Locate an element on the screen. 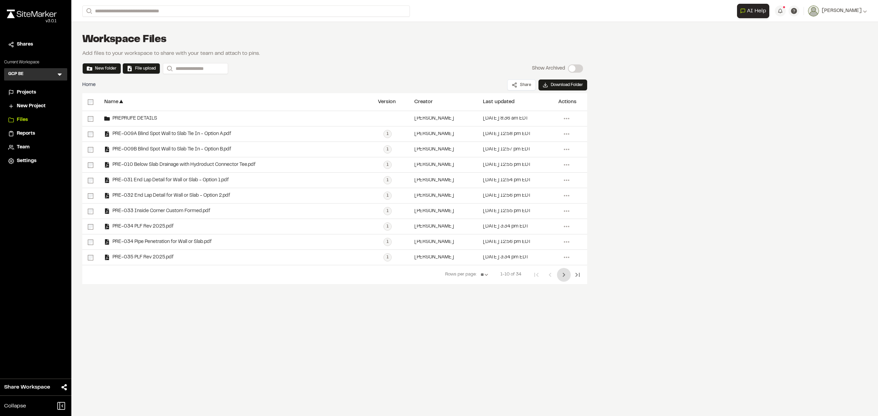 This screenshot has height=416, width=878. input: select-row-8366d515b0f866fec6f0 is located at coordinates (91, 196).